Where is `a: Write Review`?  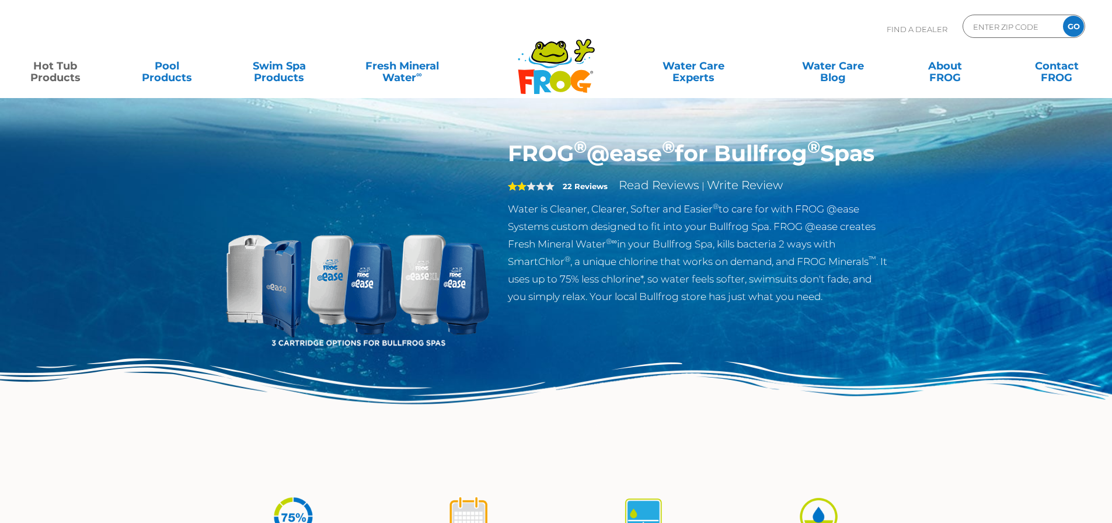
a: Write Review is located at coordinates (745, 185).